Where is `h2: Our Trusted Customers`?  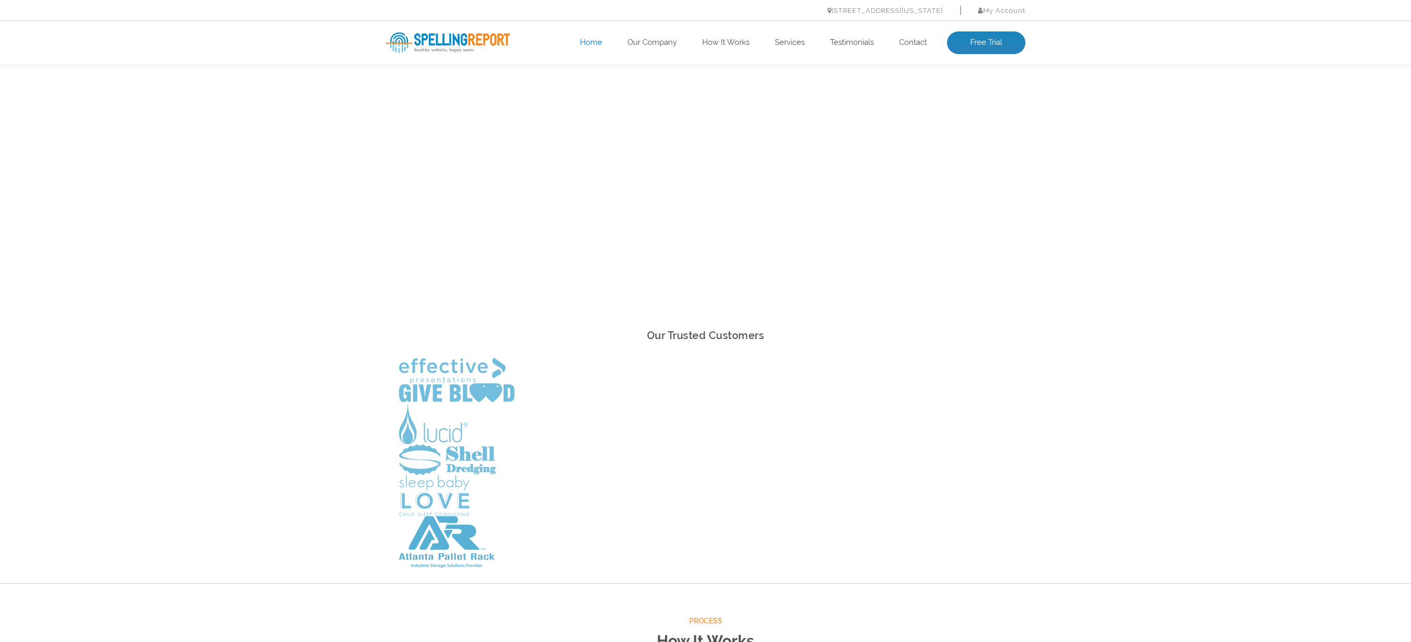 h2: Our Trusted Customers is located at coordinates (706, 336).